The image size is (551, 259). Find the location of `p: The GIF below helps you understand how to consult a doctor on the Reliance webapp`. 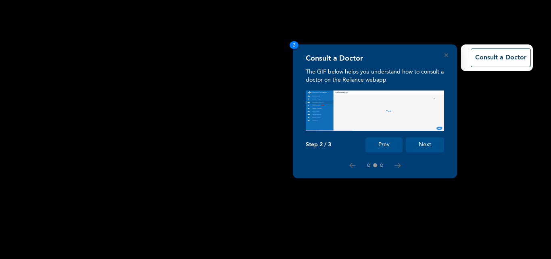

p: The GIF below helps you understand how to consult a doctor on the Reliance webapp is located at coordinates (375, 76).